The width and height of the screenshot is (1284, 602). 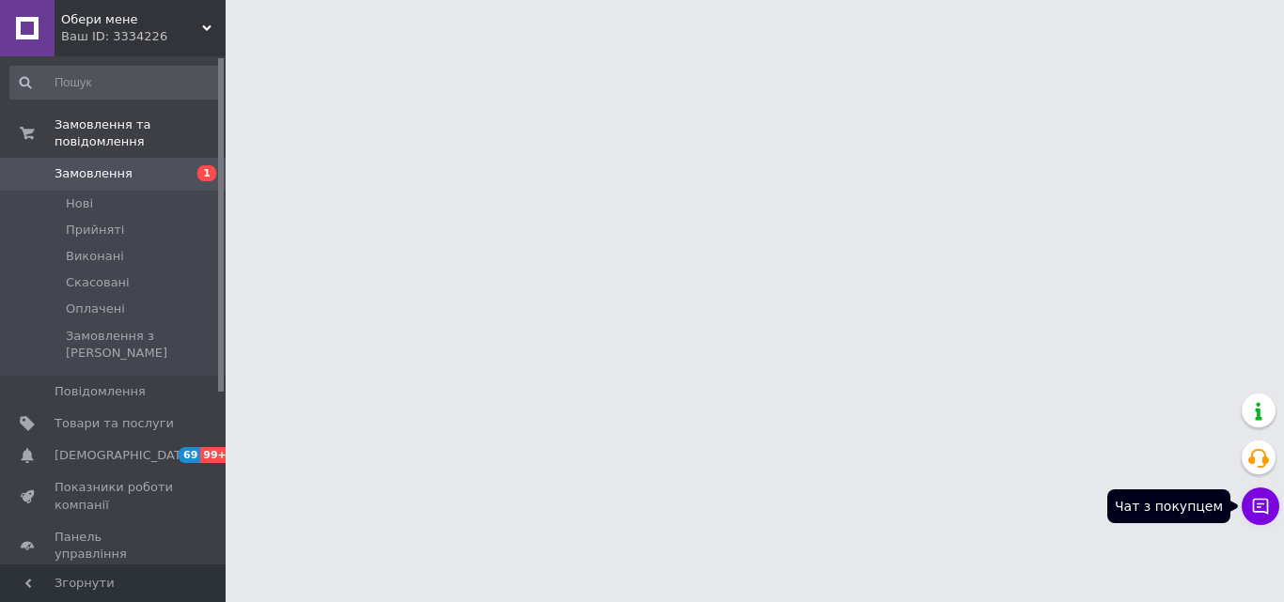 What do you see at coordinates (143, 37) in the screenshot?
I see `div: Ваш ID: 3334226` at bounding box center [143, 37].